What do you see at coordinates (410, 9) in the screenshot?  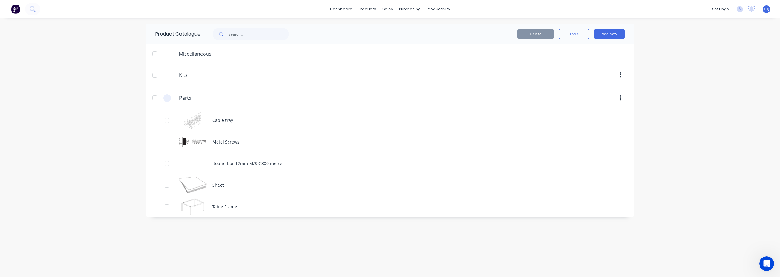 I see `div: purchasing` at bounding box center [410, 9].